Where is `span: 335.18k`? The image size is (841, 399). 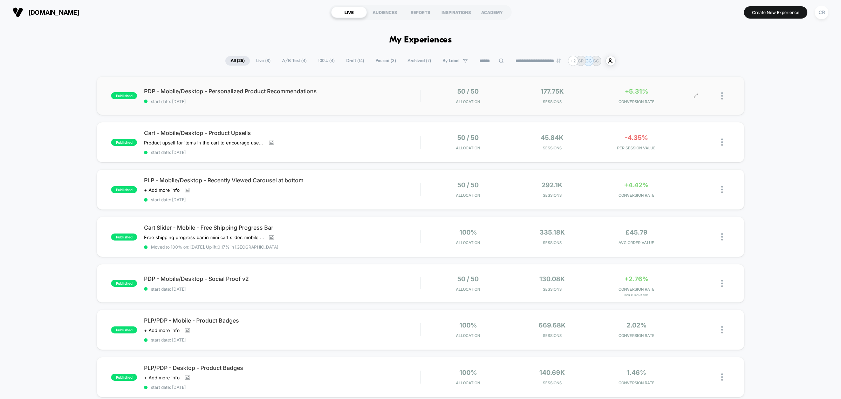
span: 335.18k is located at coordinates (553, 232).